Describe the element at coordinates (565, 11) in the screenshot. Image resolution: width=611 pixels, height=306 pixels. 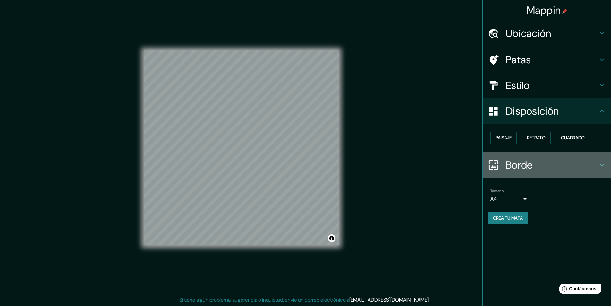
I see `img: pin-icon.png` at that location.